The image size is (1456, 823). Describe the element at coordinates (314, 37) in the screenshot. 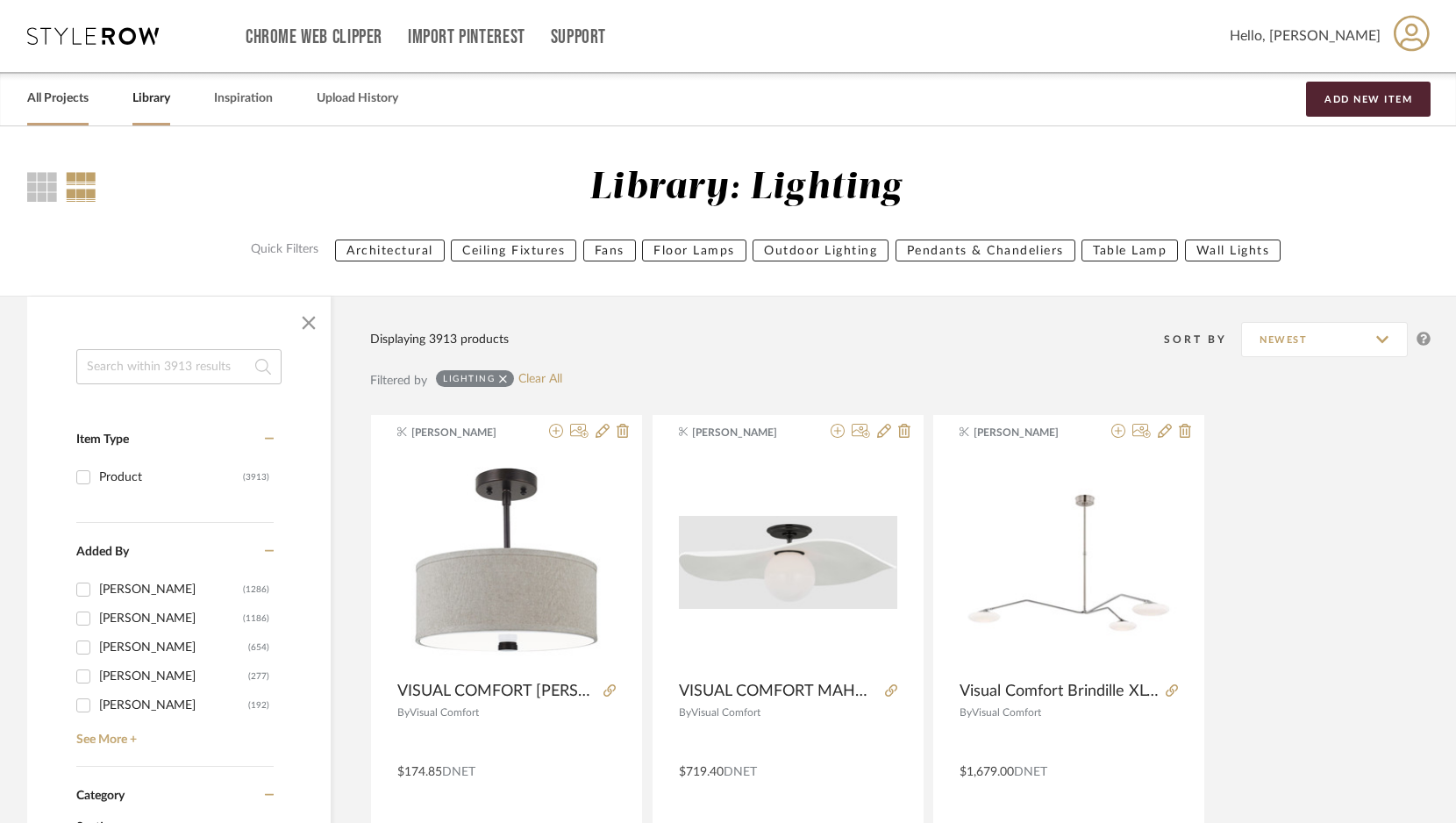

I see `a: Chrome Web Clipper` at that location.